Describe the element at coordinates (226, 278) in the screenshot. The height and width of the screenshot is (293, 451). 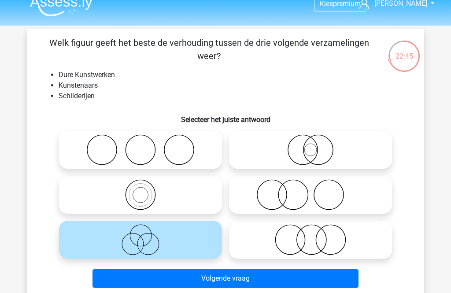
I see `button: Volgende vraag` at that location.